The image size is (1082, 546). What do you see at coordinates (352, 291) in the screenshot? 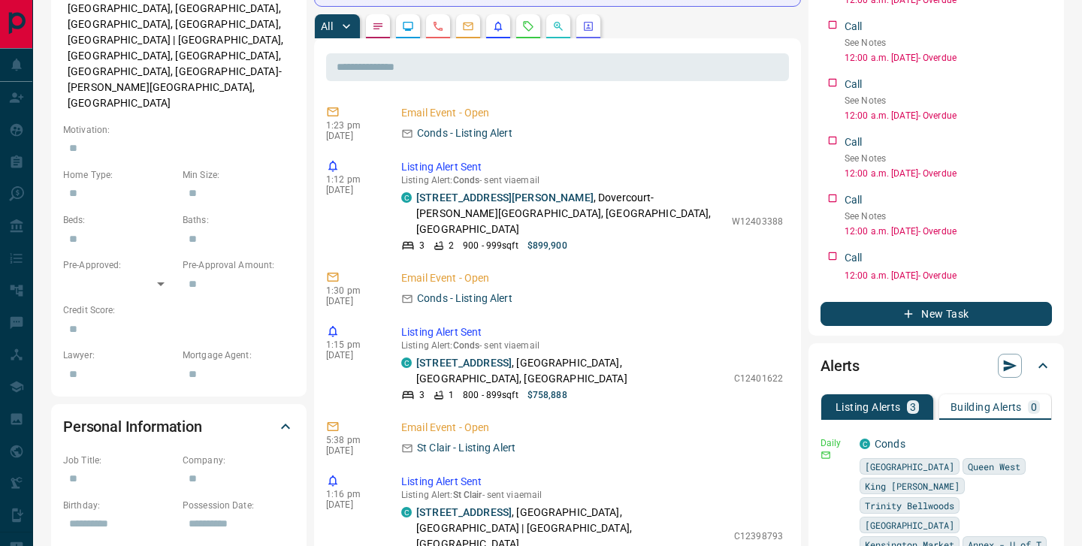
I see `p: 1:30 pm` at bounding box center [352, 291].